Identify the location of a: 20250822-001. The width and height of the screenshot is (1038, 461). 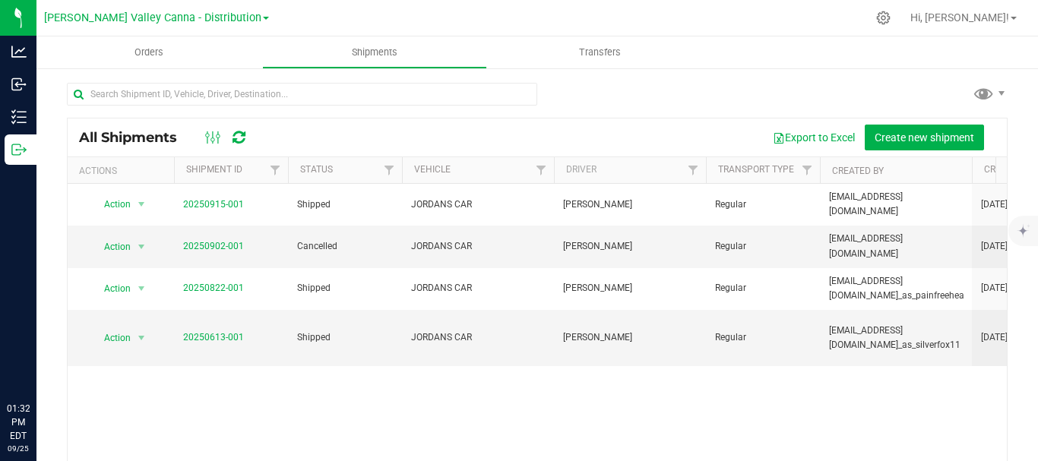
(213, 288).